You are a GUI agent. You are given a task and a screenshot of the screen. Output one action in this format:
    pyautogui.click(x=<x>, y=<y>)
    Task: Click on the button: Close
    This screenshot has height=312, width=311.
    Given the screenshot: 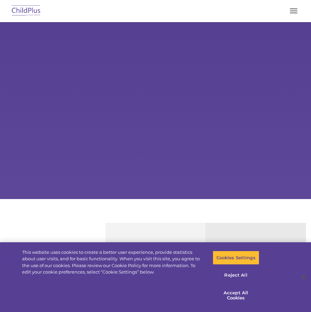 What is the action you would take?
    pyautogui.click(x=304, y=277)
    